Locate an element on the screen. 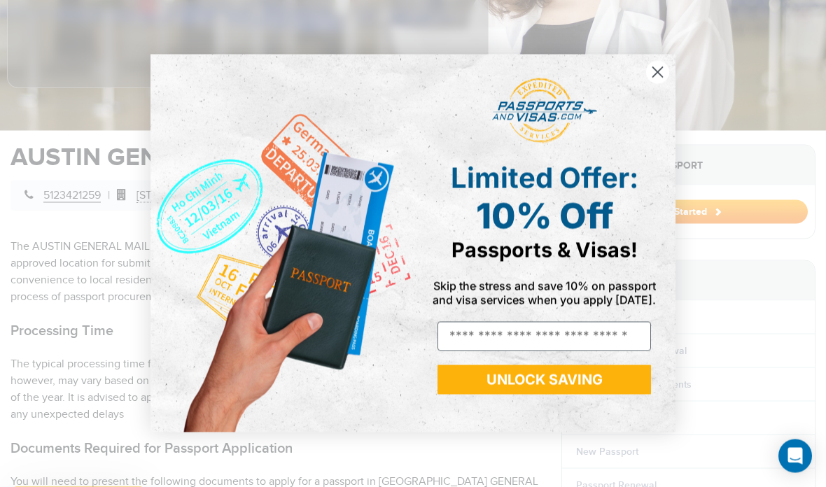 This screenshot has width=826, height=487. span: Limited Offer: is located at coordinates (545, 178).